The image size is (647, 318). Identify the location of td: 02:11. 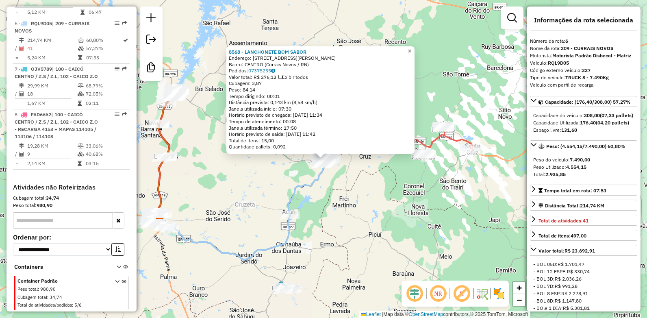
(106, 103).